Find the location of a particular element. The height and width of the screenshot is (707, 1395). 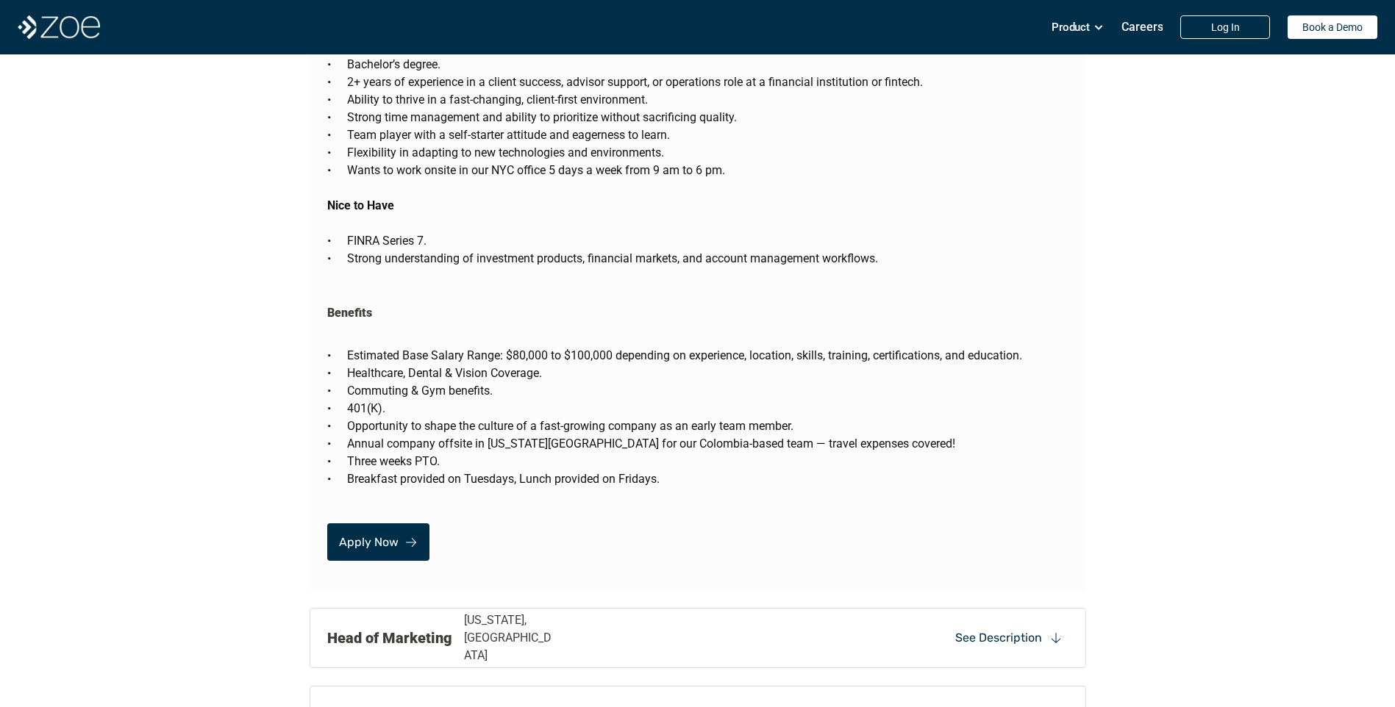

a: Apply Now is located at coordinates (378, 542).